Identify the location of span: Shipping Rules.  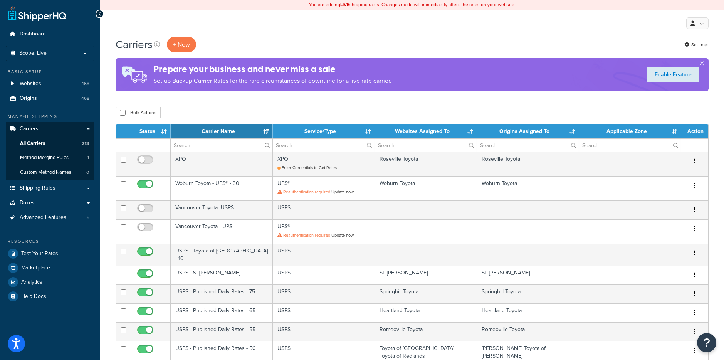
(37, 188).